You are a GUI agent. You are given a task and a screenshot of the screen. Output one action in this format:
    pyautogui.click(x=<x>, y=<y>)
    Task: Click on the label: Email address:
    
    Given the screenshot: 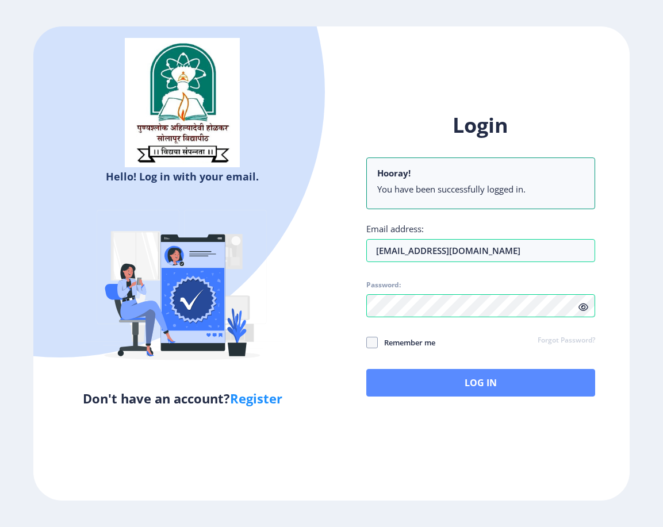 What is the action you would take?
    pyautogui.click(x=395, y=229)
    